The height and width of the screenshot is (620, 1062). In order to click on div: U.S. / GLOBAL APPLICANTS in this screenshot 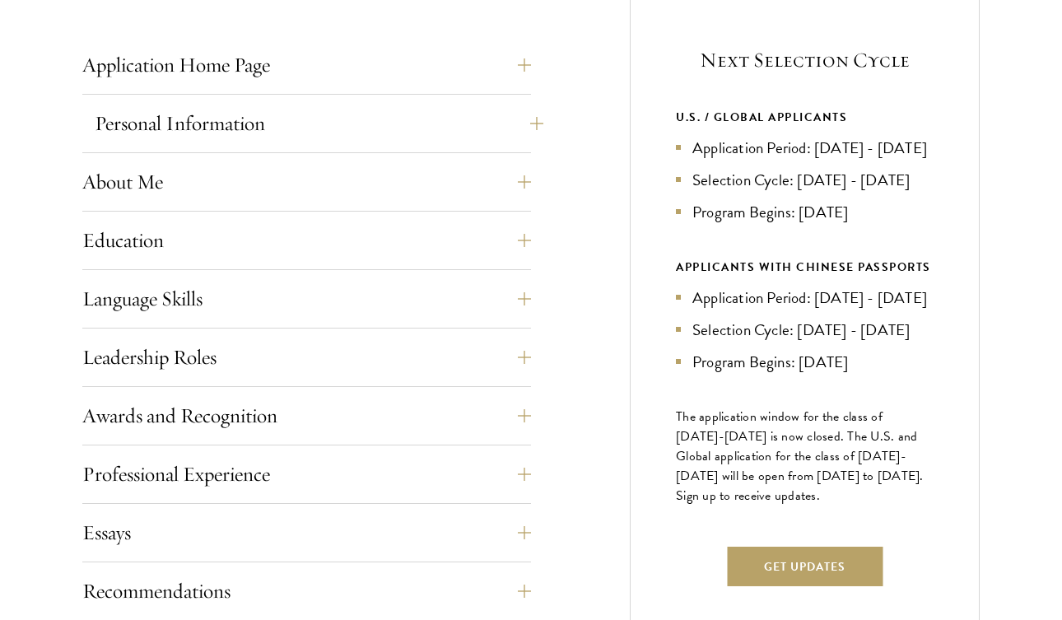, I will do `click(804, 117)`.